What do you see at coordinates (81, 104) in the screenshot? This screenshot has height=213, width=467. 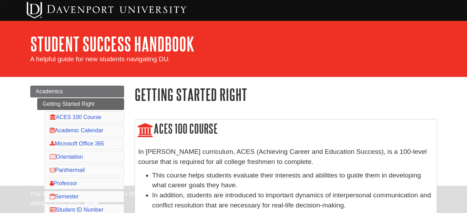 I see `a: Getting Started Right` at bounding box center [81, 104].